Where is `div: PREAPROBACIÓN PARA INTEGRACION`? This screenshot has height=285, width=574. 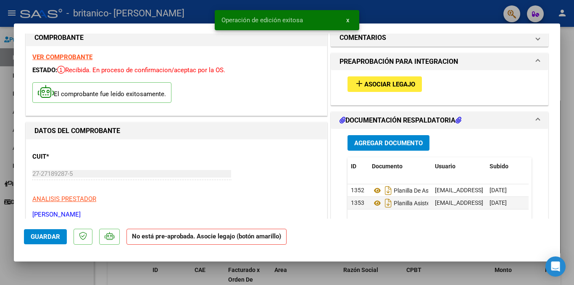
div: PREAPROBACIÓN PARA INTEGRACION is located at coordinates (439, 87).